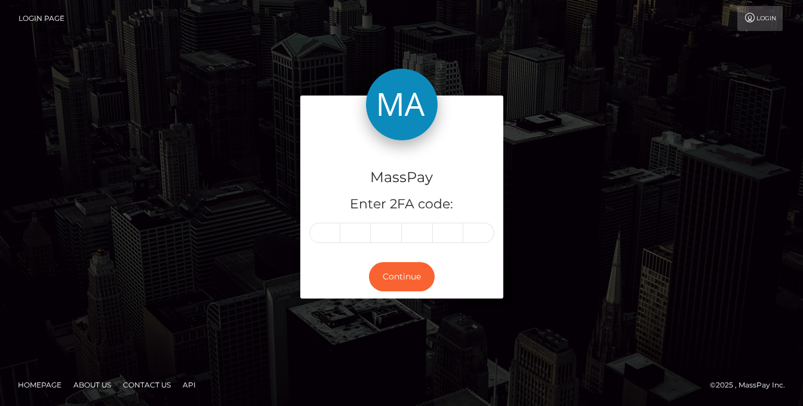  Describe the element at coordinates (402, 277) in the screenshot. I see `button: Continue` at that location.